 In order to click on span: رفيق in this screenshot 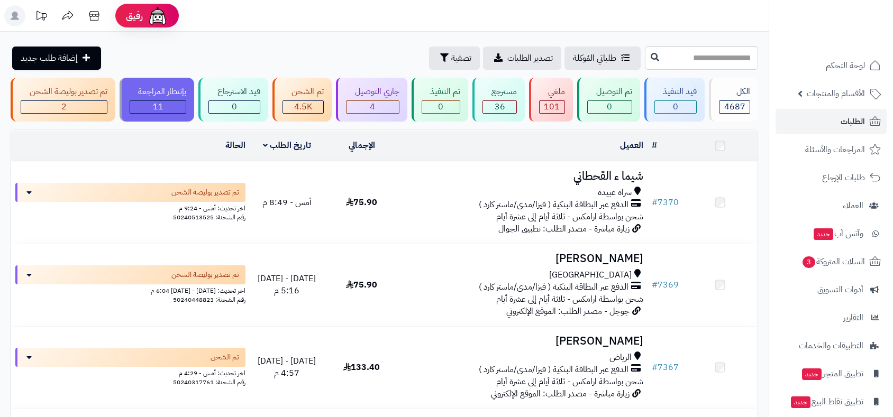, I will do `click(134, 16)`.